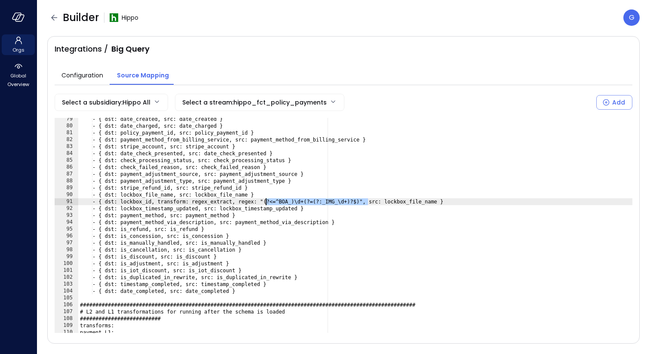  Describe the element at coordinates (66, 277) in the screenshot. I see `div: 102` at that location.